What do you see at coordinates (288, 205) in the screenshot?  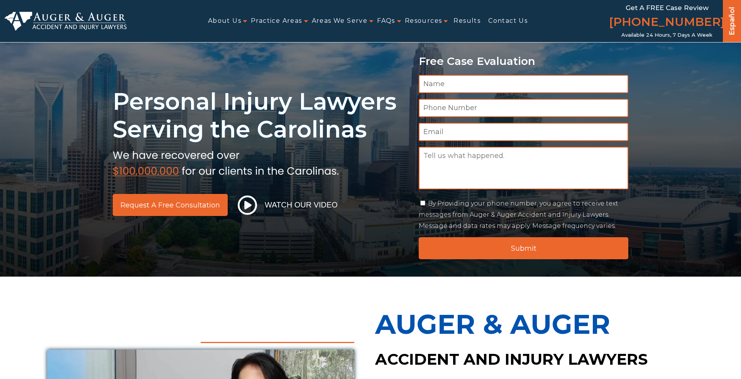 I see `button: Watch Our Video` at bounding box center [288, 205].